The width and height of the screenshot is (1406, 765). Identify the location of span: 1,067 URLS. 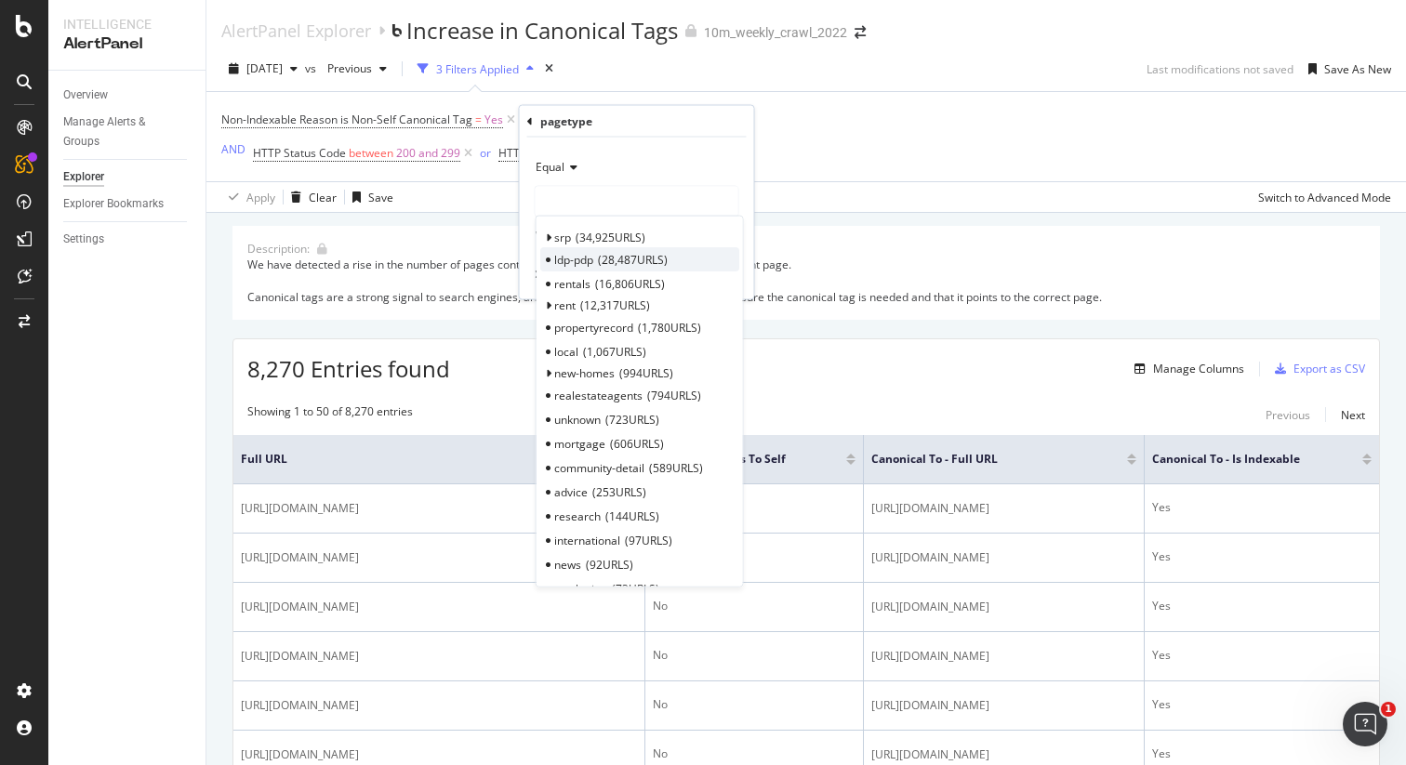
(615, 351).